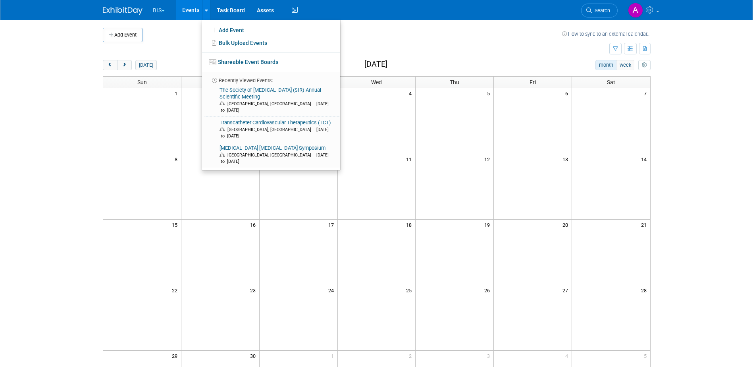  Describe the element at coordinates (254, 290) in the screenshot. I see `span: 23` at that location.